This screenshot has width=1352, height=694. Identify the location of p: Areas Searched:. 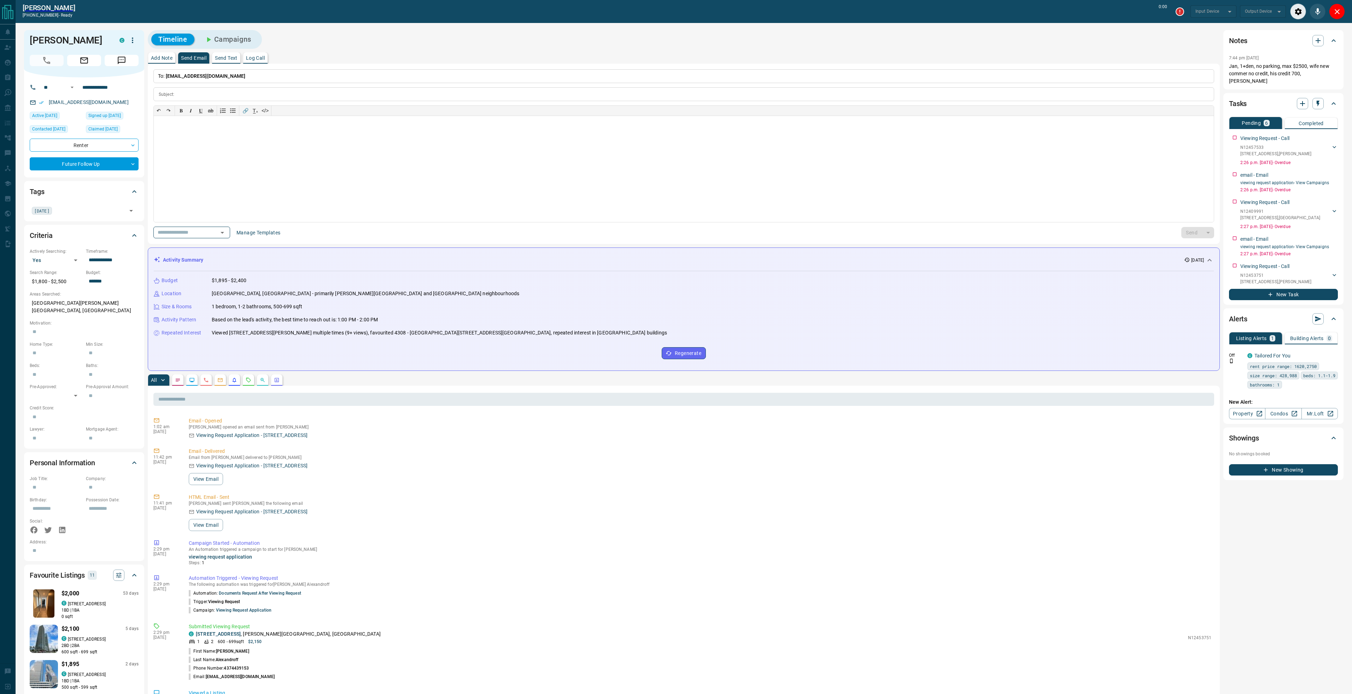
(84, 294).